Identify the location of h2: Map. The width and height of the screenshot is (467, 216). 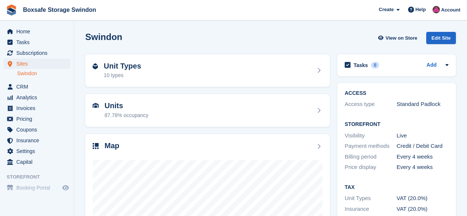
(112, 146).